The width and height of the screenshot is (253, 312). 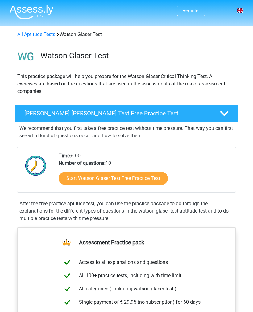 I want to click on a: All Aptitude Tests, so click(x=36, y=34).